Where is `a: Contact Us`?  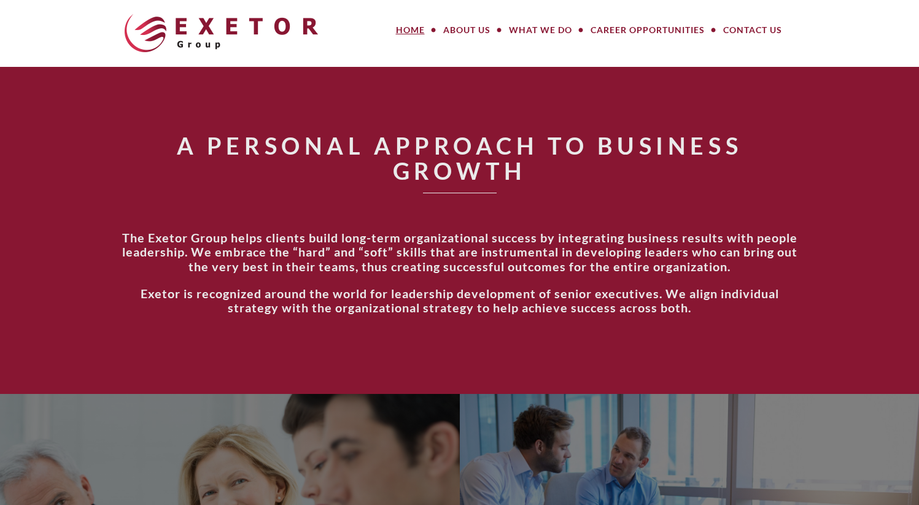 a: Contact Us is located at coordinates (752, 30).